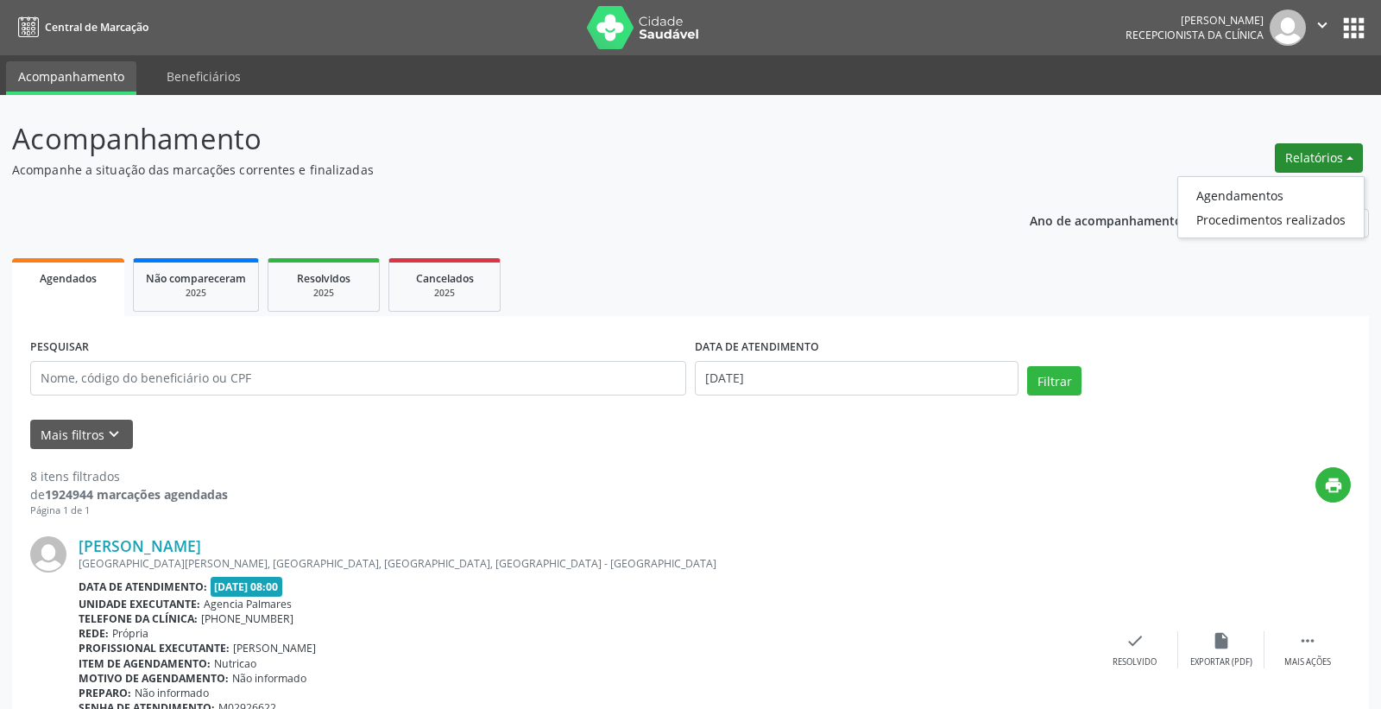 The width and height of the screenshot is (1381, 709). I want to click on i: insert_drive_file, so click(1221, 640).